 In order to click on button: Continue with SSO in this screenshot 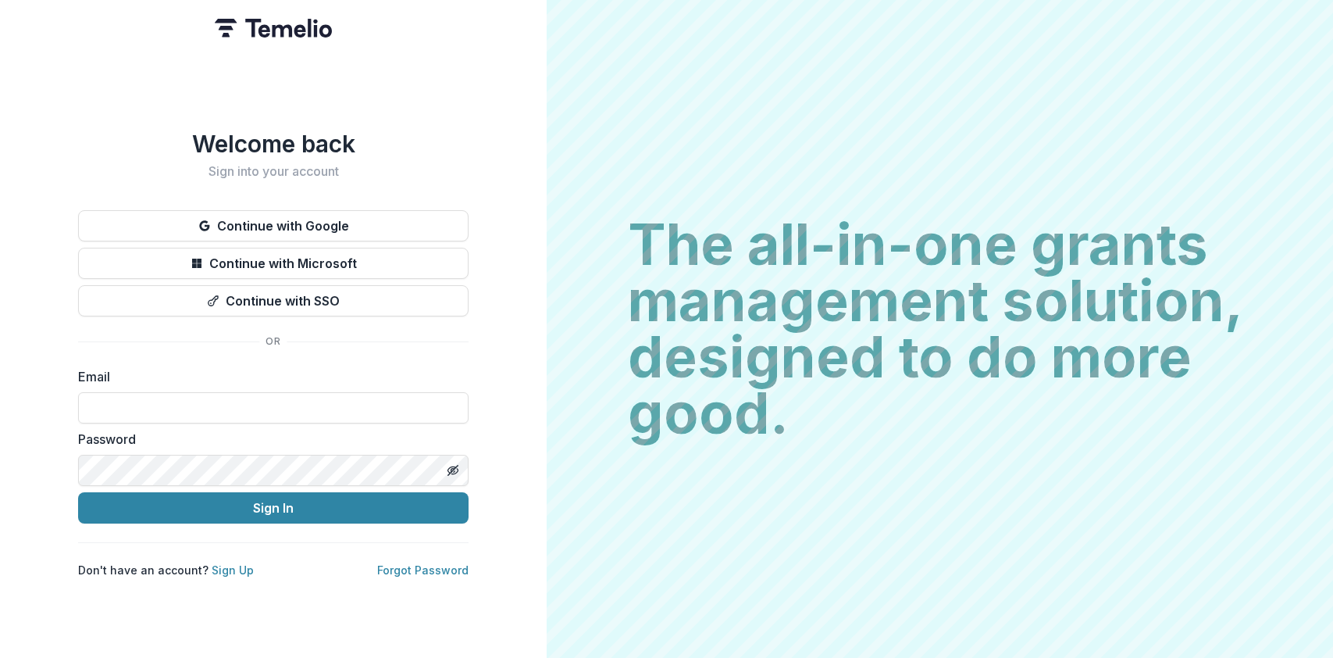, I will do `click(273, 301)`.